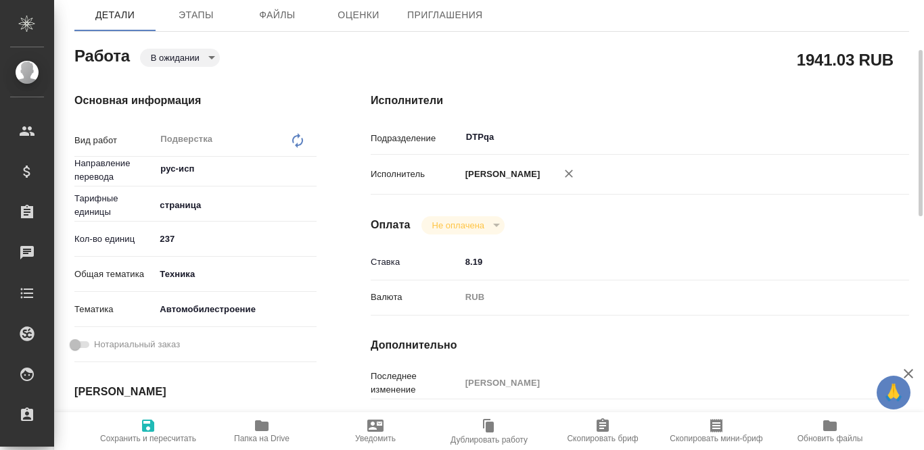 This screenshot has height=450, width=924. What do you see at coordinates (602, 431) in the screenshot?
I see `button: Скопировать бриф` at bounding box center [602, 431].